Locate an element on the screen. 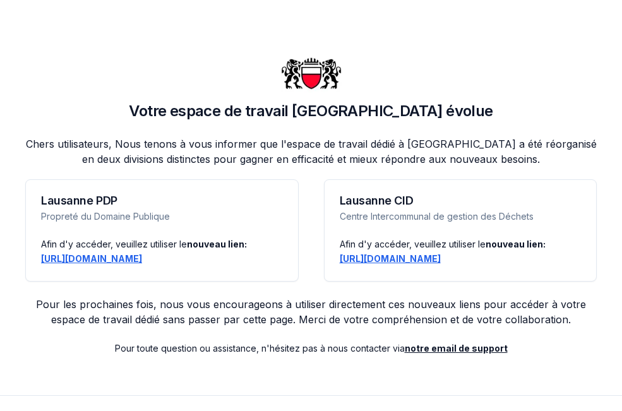 This screenshot has width=622, height=411. a: notre email de support is located at coordinates (456, 348).